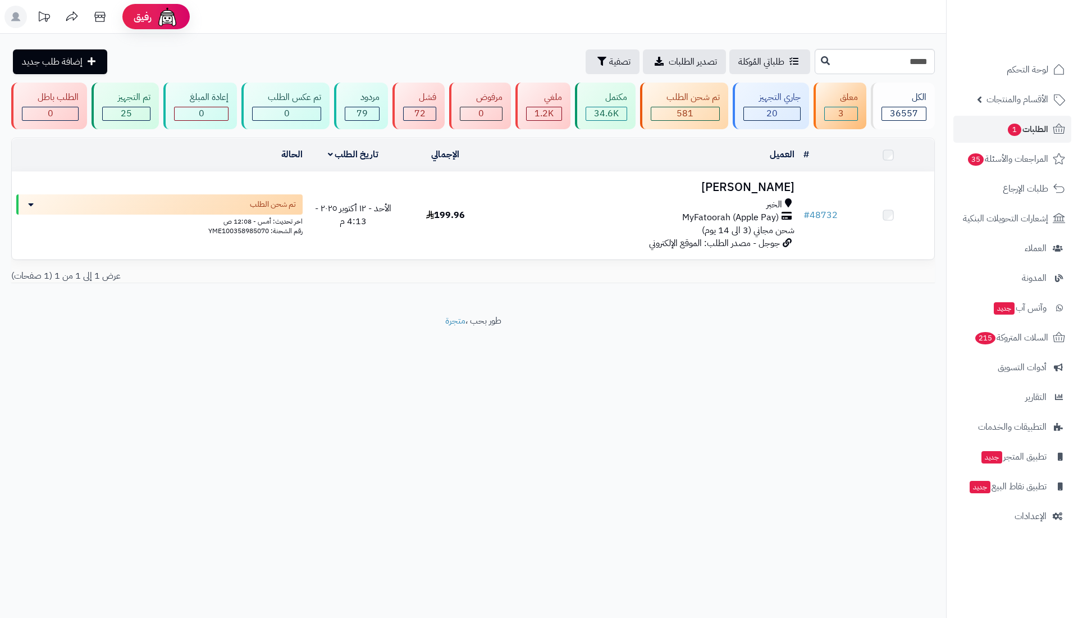 The height and width of the screenshot is (618, 1078). What do you see at coordinates (1007, 159) in the screenshot?
I see `span: المراجعات والأسئلة` at bounding box center [1007, 159].